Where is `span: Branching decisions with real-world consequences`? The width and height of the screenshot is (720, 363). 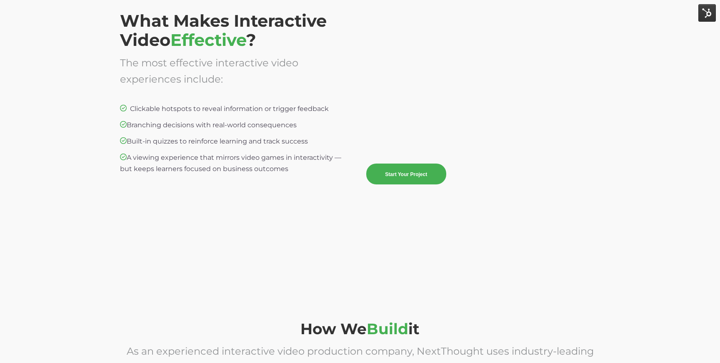
span: Branching decisions with real-world consequences is located at coordinates (208, 125).